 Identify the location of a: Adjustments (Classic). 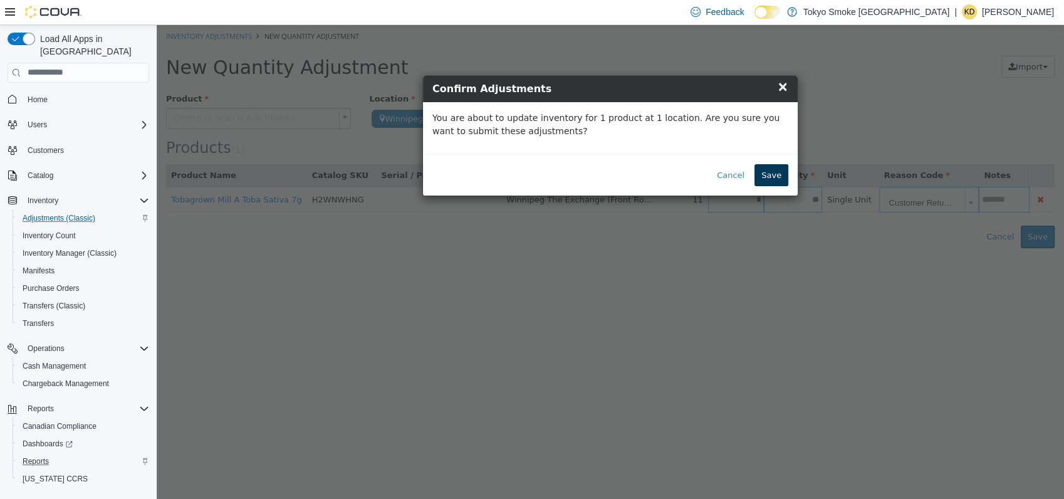
(59, 218).